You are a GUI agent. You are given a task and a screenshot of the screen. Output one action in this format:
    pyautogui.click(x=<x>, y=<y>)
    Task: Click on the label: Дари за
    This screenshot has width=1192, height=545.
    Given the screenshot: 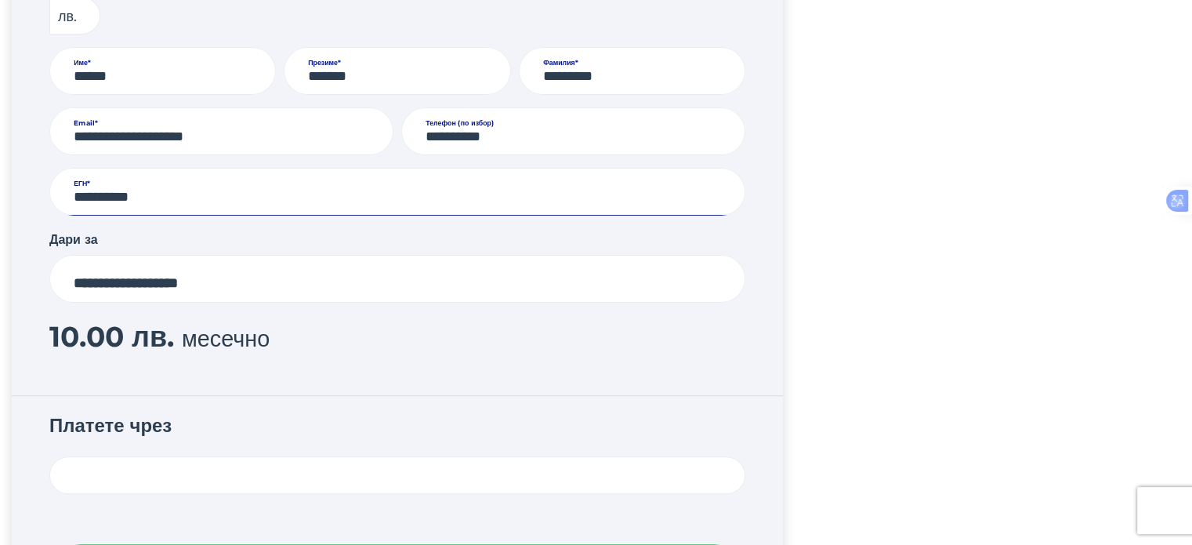 What is the action you would take?
    pyautogui.click(x=74, y=239)
    